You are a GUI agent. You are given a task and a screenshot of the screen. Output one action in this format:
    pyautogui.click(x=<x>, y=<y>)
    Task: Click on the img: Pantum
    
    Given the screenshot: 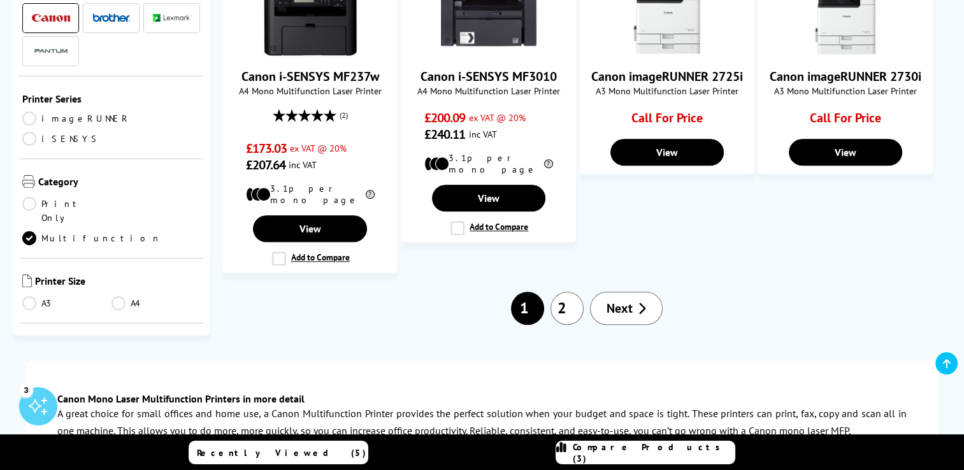 What is the action you would take?
    pyautogui.click(x=51, y=51)
    